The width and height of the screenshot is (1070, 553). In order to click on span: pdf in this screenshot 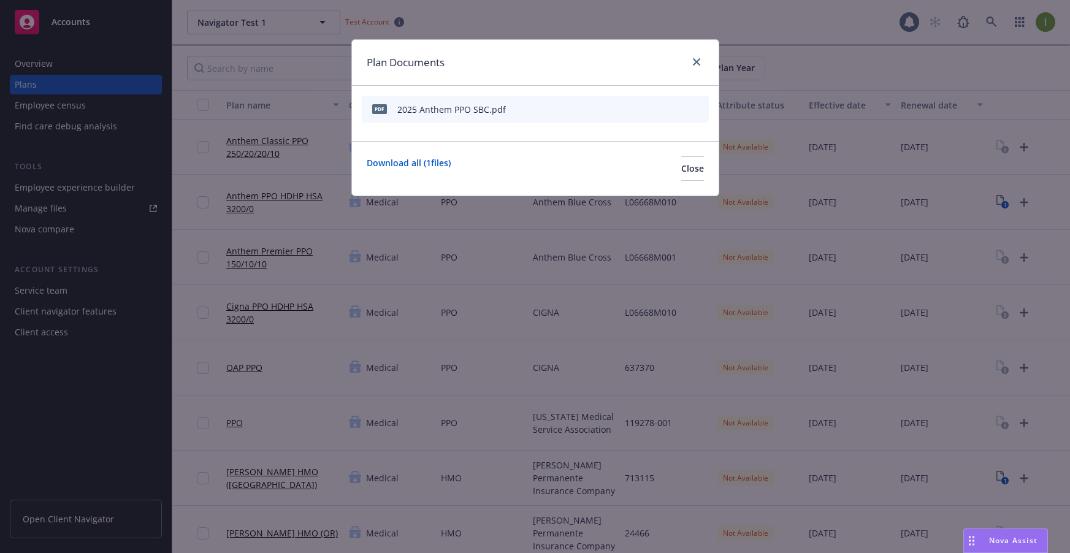, I will do `click(380, 109)`.